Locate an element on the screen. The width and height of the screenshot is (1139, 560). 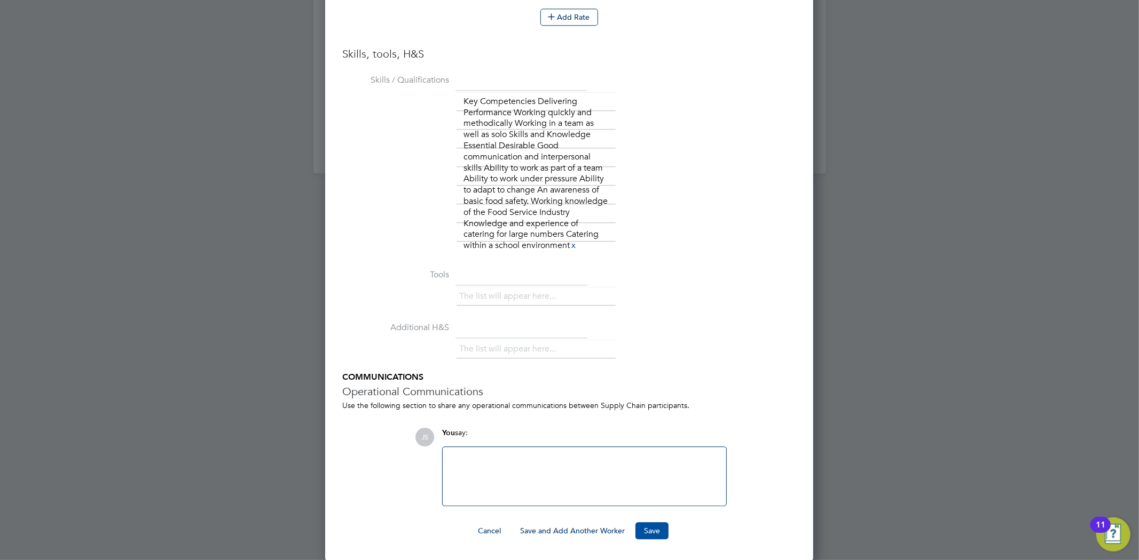
div: say: is located at coordinates (584, 437).